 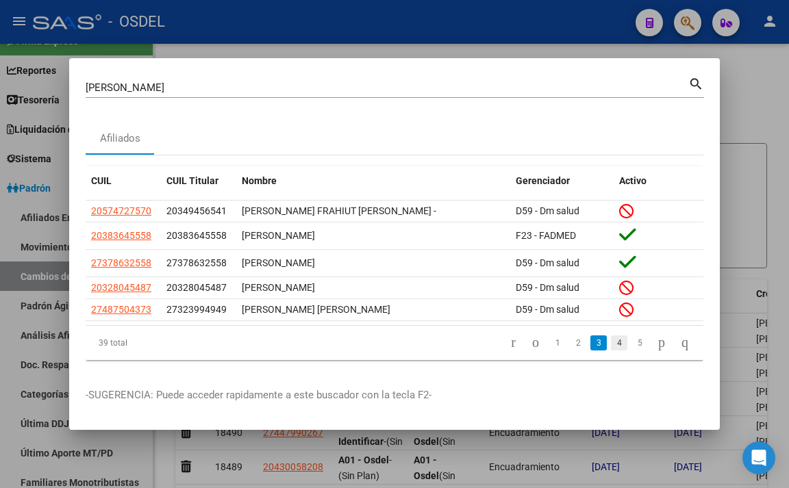 I want to click on span: 20349456541, so click(x=197, y=211).